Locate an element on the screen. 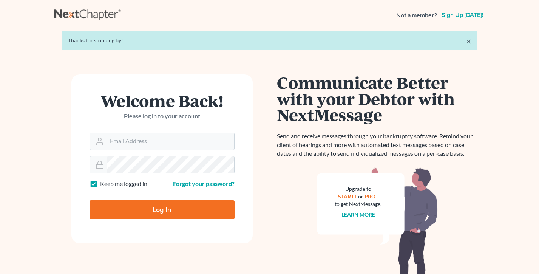  a: START+ is located at coordinates (347, 196).